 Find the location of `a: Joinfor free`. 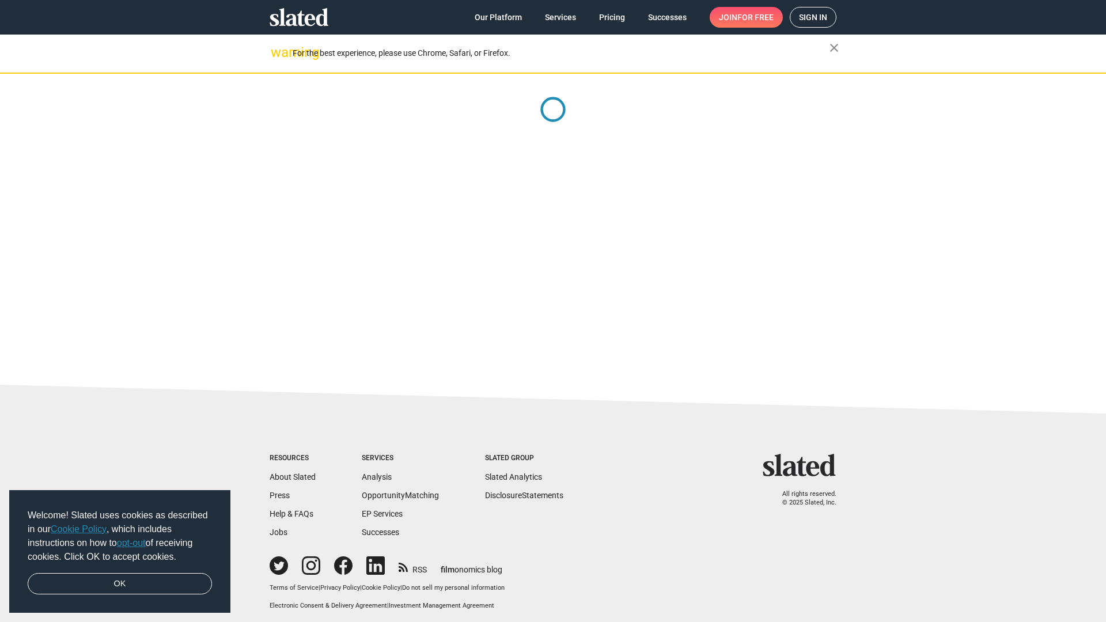

a: Joinfor free is located at coordinates (746, 17).